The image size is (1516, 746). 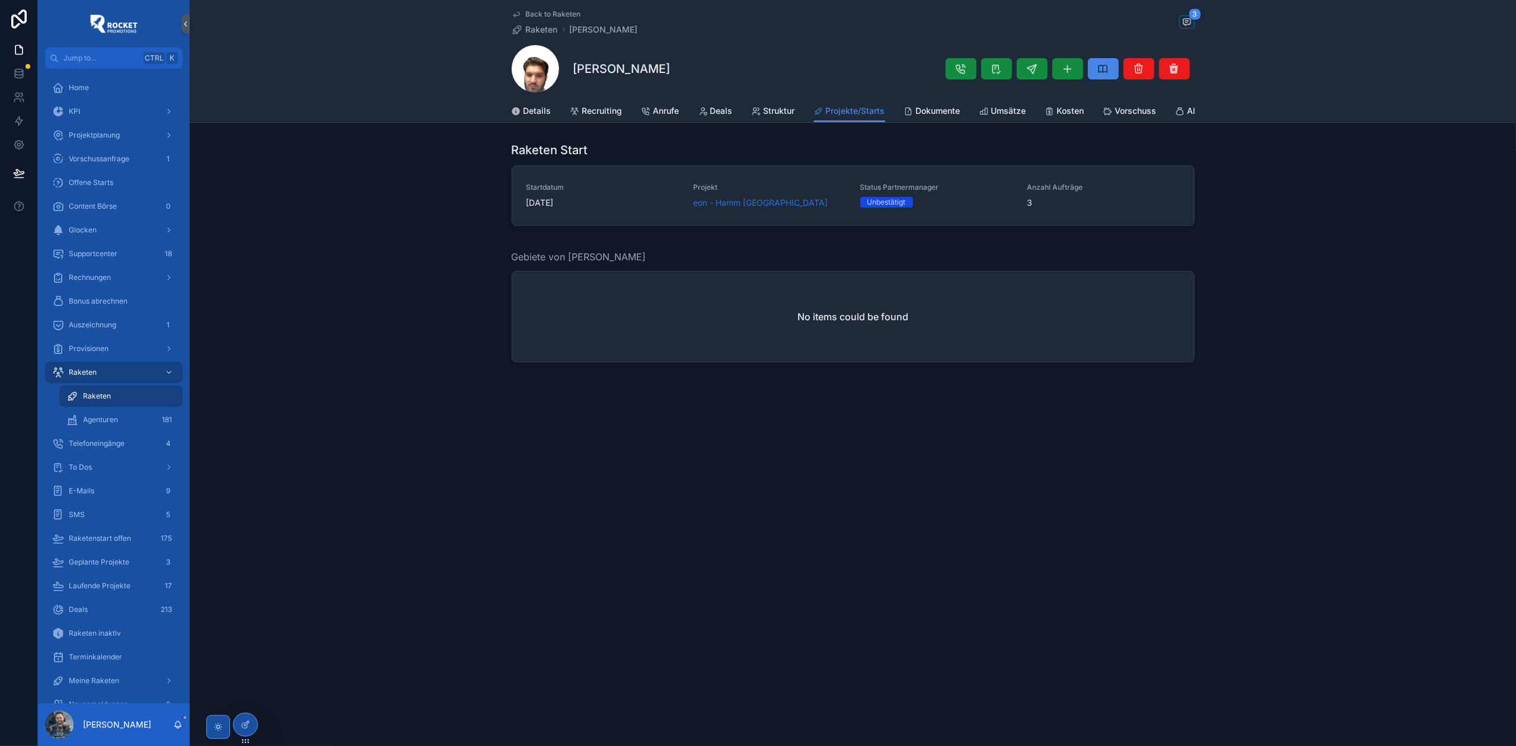 What do you see at coordinates (114, 515) in the screenshot?
I see `a: SMS5` at bounding box center [114, 515].